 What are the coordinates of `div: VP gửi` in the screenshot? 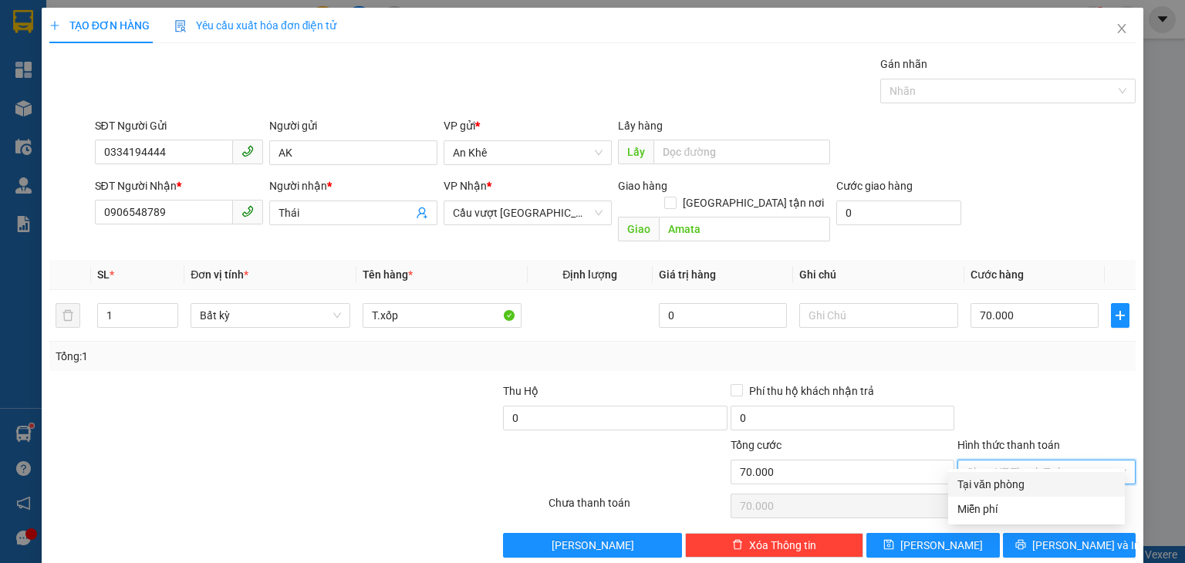 It's located at (528, 126).